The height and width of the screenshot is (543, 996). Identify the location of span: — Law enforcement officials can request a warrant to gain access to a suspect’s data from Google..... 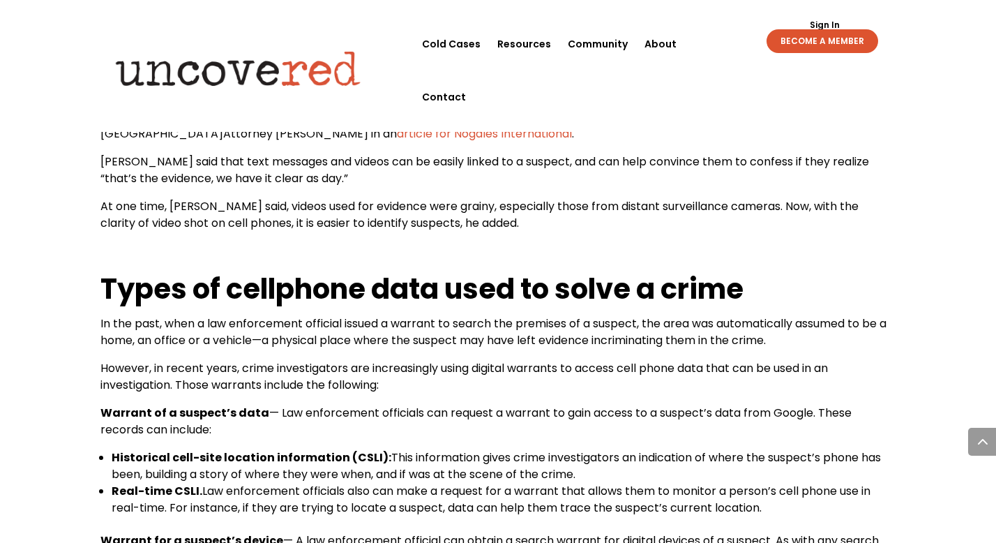
(476, 421).